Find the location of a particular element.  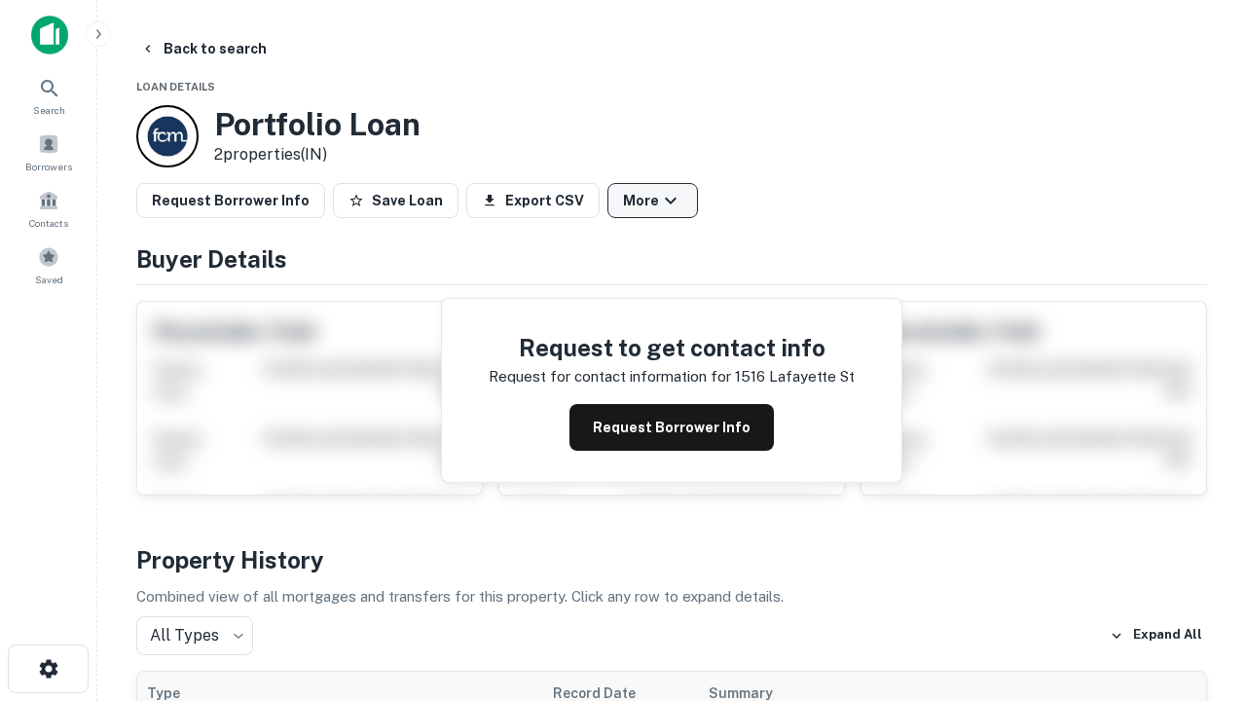

div: Borrowers is located at coordinates (49, 152).